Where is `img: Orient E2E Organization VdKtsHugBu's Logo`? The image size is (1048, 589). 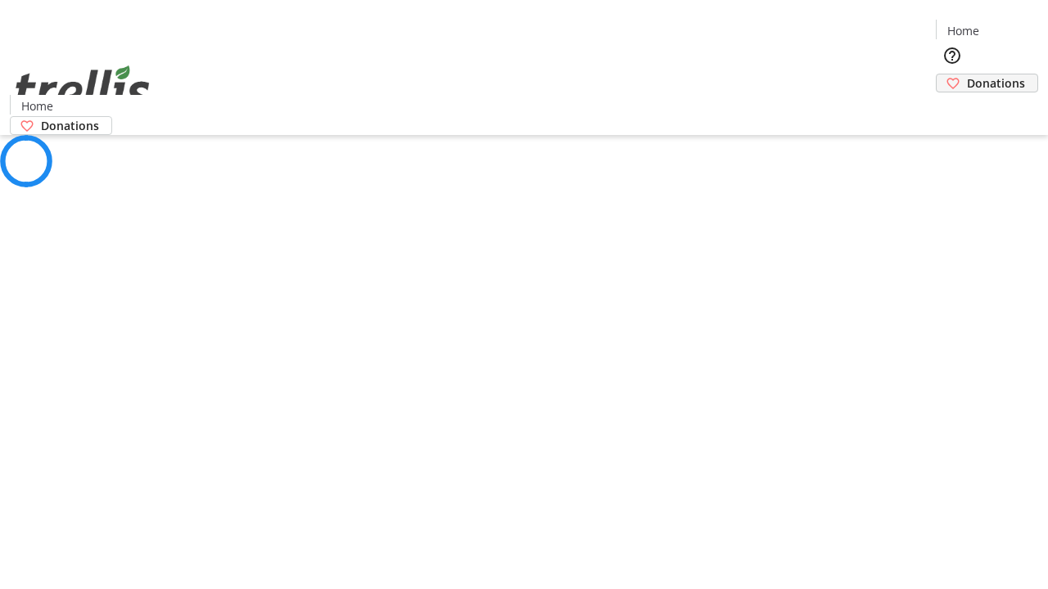 img: Orient E2E Organization VdKtsHugBu's Logo is located at coordinates (83, 88).